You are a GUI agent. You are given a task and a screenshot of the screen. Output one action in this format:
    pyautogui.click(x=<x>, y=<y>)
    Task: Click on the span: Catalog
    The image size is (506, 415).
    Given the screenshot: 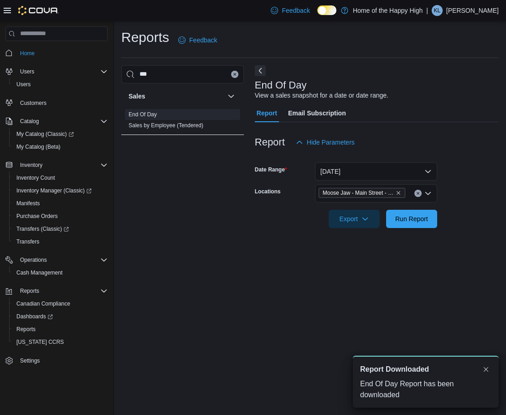 What is the action you would take?
    pyautogui.click(x=62, y=121)
    